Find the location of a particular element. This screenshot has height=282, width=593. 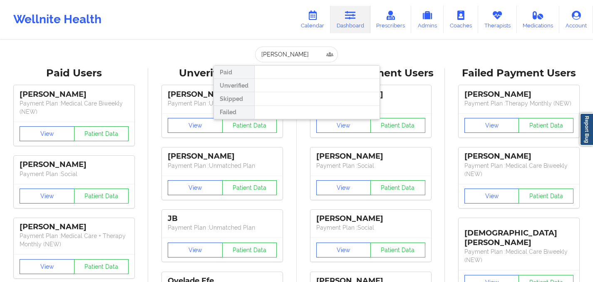

a: Account is located at coordinates (576, 20).